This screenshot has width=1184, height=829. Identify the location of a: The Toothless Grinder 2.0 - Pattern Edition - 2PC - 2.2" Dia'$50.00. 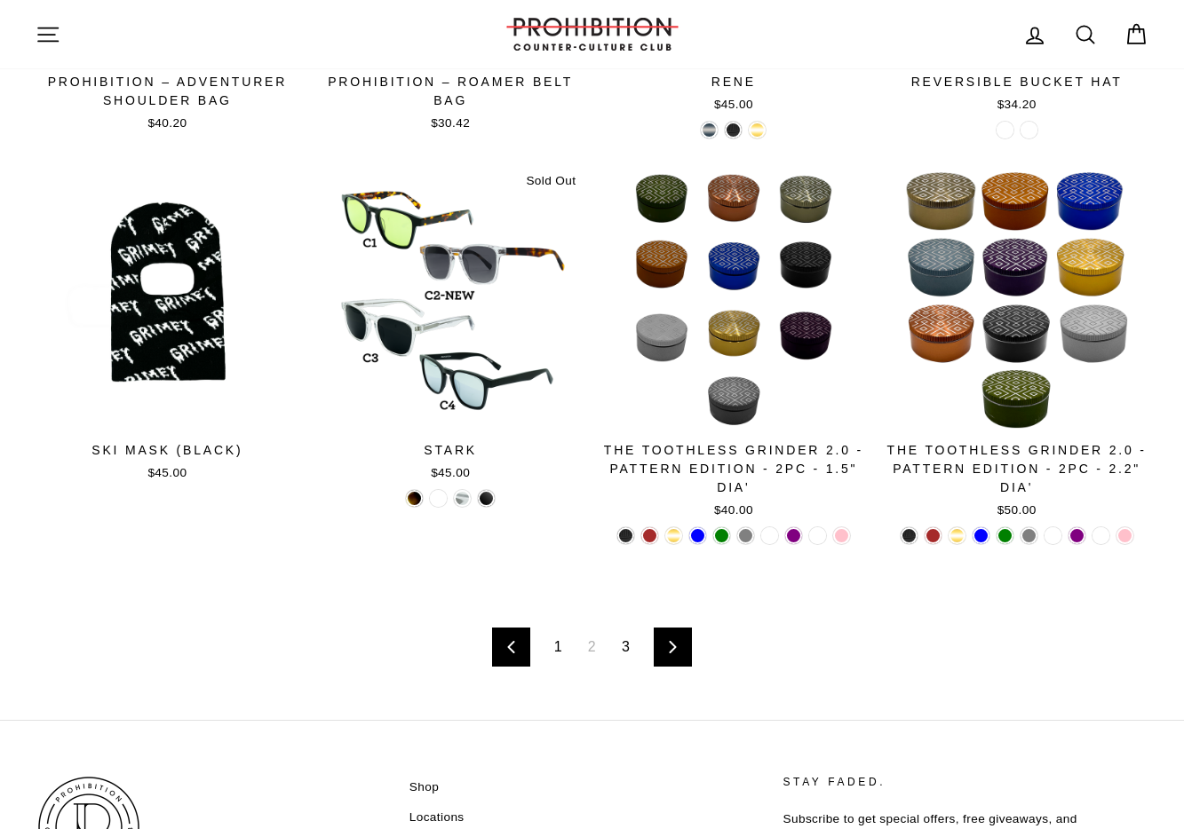
(1016, 346).